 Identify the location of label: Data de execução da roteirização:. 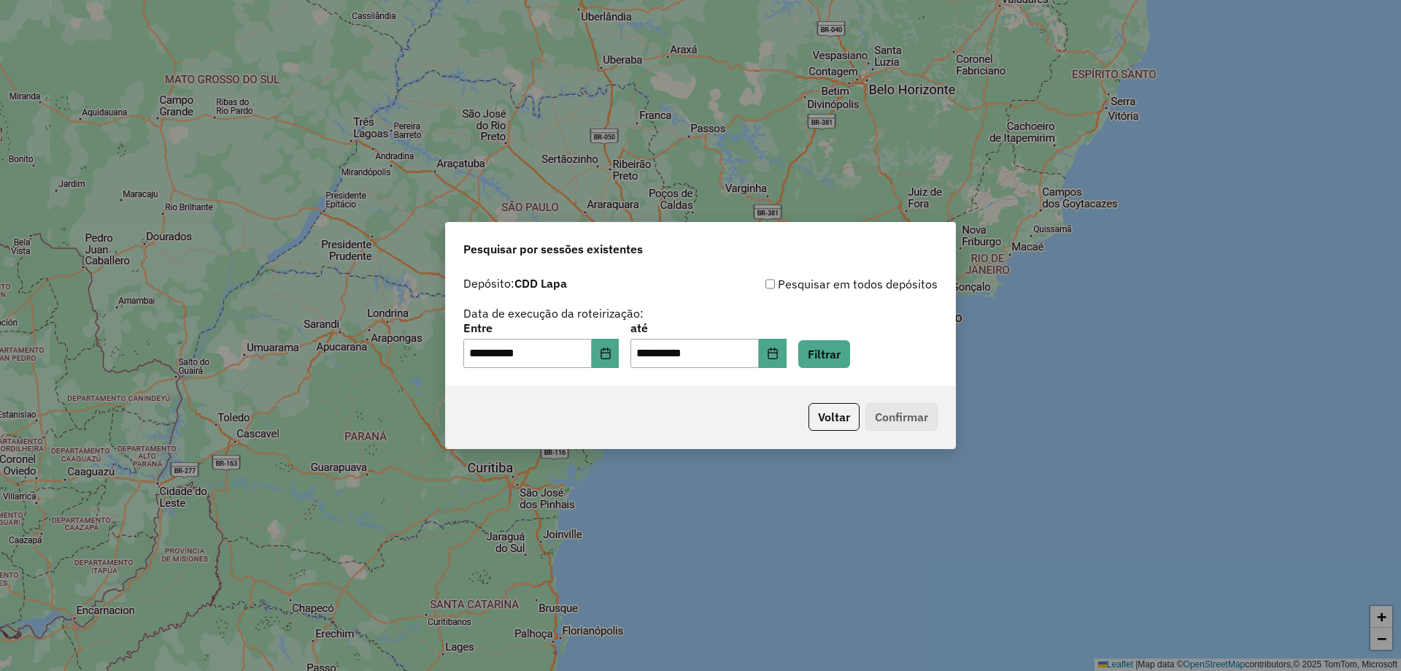
(553, 313).